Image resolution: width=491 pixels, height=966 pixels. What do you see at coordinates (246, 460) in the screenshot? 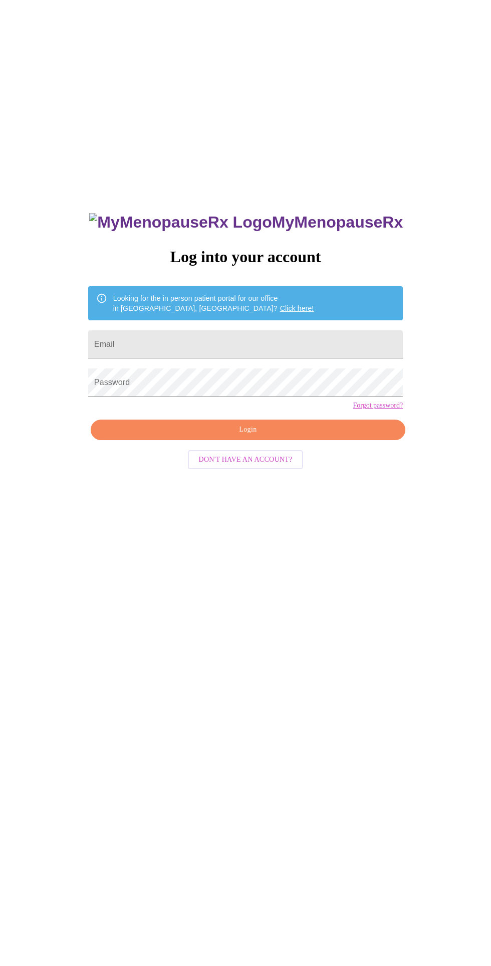
I see `button: Don't have an account?` at bounding box center [246, 460].